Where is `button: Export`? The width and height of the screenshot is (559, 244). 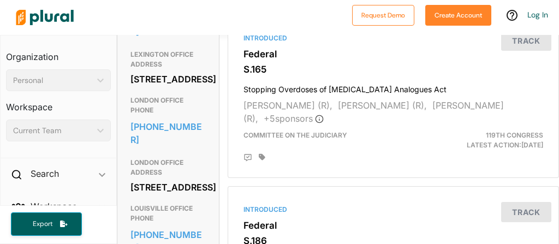
button: Export is located at coordinates (46, 224).